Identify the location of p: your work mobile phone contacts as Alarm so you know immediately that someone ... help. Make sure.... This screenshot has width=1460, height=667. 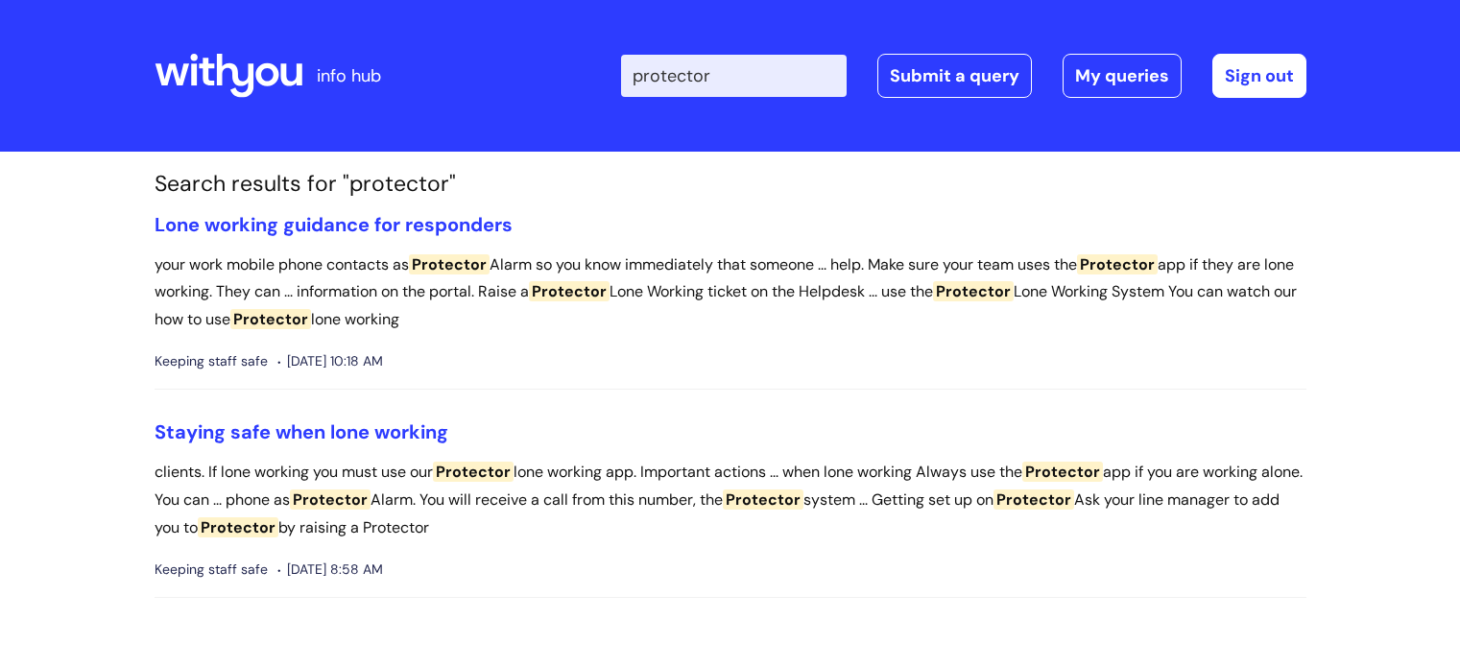
(731, 293).